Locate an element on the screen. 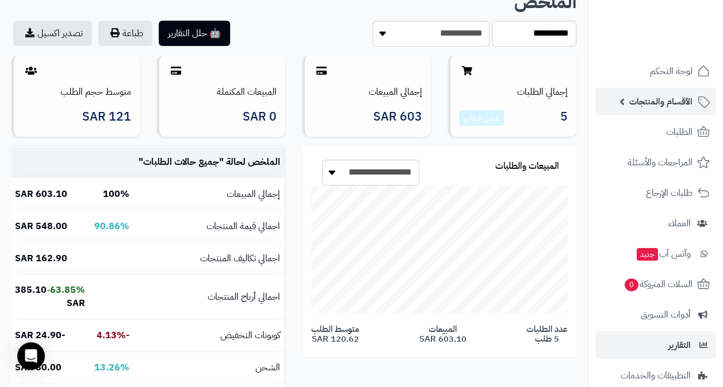  b: 385.10 SAR is located at coordinates (50, 297).